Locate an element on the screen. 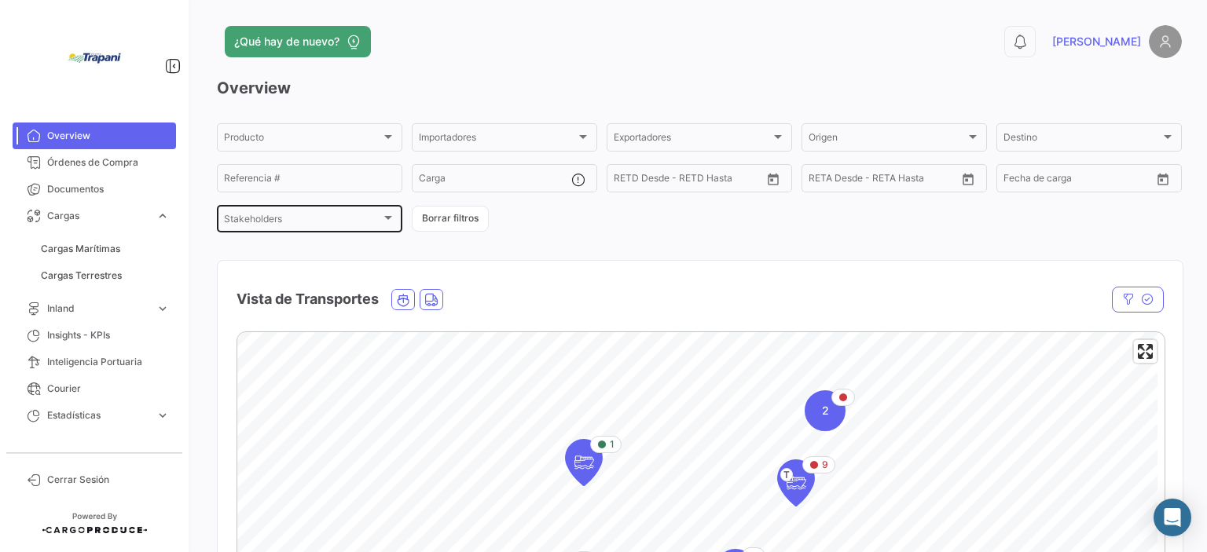 This screenshot has height=552, width=1207. span: Producto is located at coordinates (302, 140).